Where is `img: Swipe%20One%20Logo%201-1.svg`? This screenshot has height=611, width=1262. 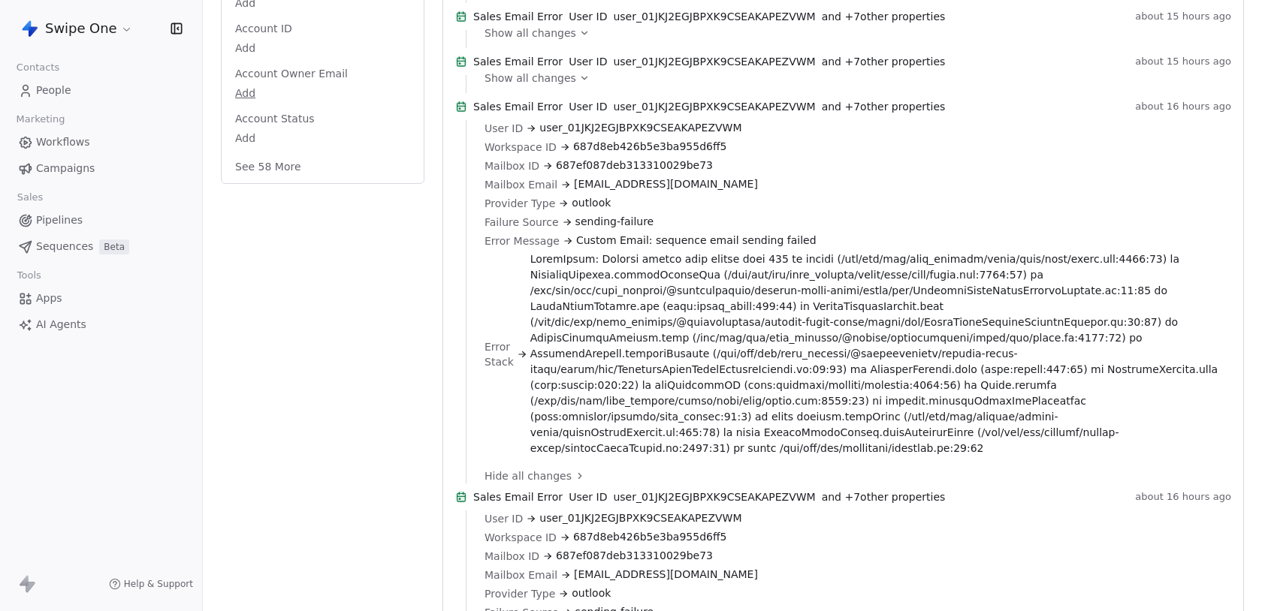 img: Swipe%20One%20Logo%201-1.svg is located at coordinates (30, 29).